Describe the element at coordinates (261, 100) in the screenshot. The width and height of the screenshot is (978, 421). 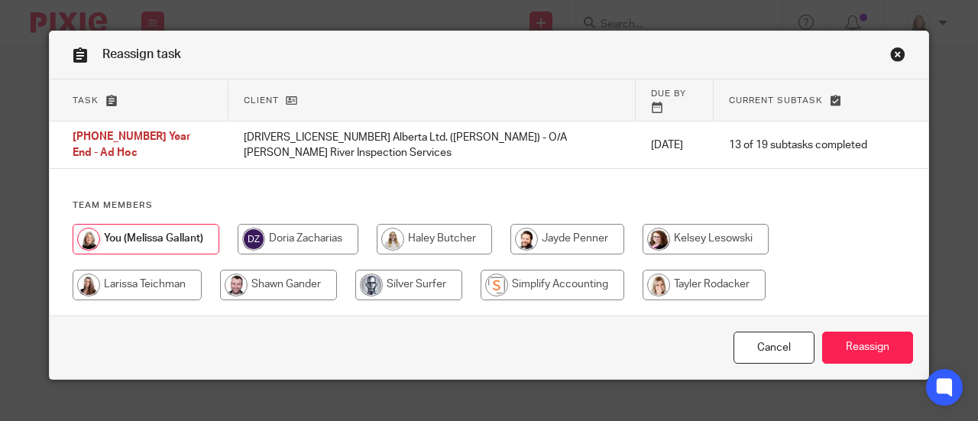
I see `span: Client` at that location.